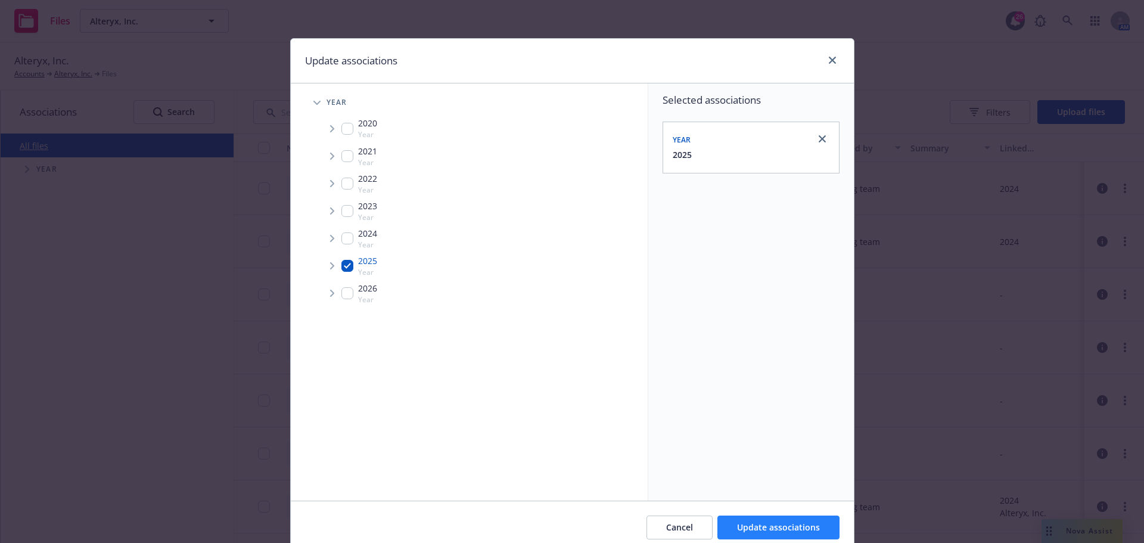 Image resolution: width=1144 pixels, height=543 pixels. What do you see at coordinates (680, 527) in the screenshot?
I see `span: Cancel` at bounding box center [680, 527].